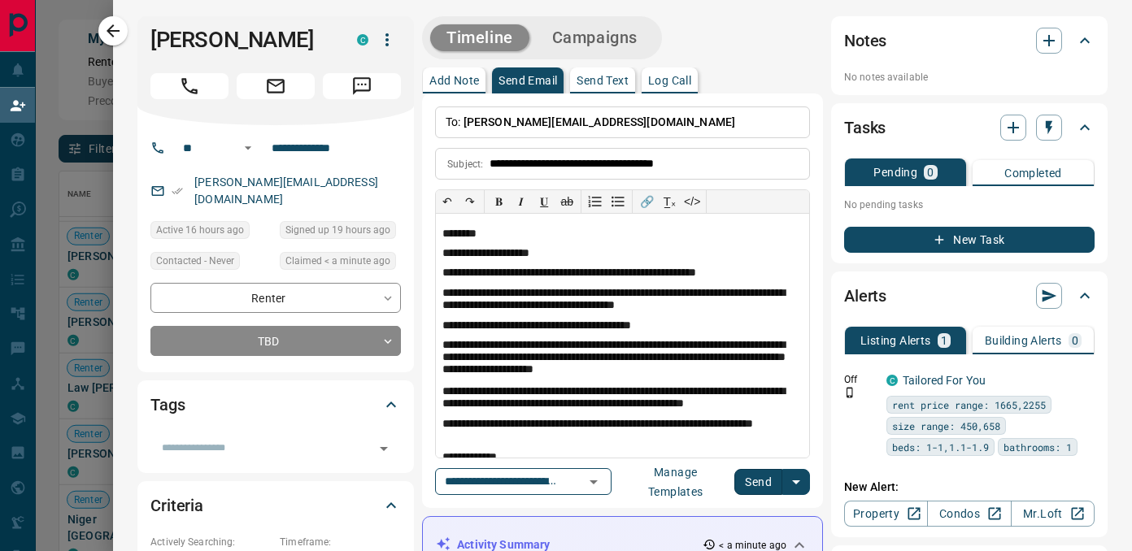  What do you see at coordinates (480, 37) in the screenshot?
I see `button: Timeline` at bounding box center [480, 37].